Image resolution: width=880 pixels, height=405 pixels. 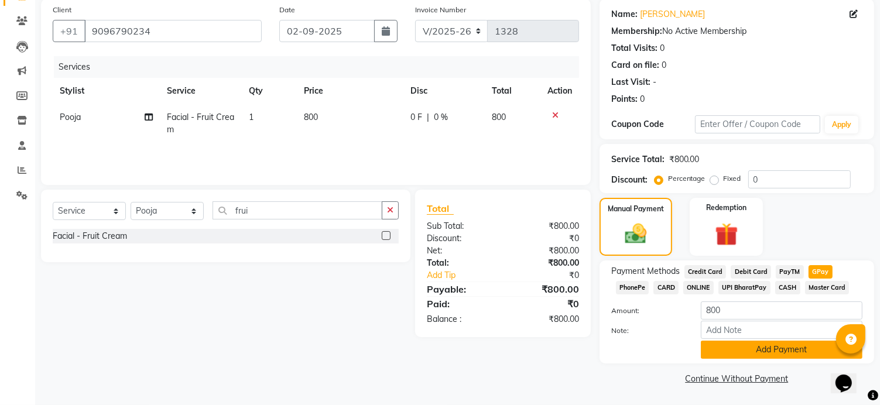 I want to click on label: Date, so click(x=287, y=10).